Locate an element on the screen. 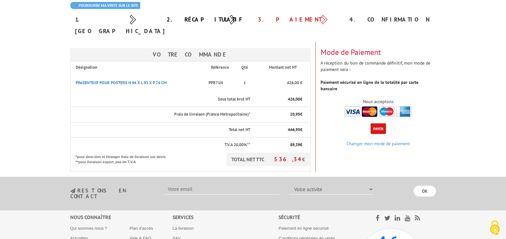  strong: Paiement sécurisé en ligne de la totalité par carte bancaire is located at coordinates (370, 85).